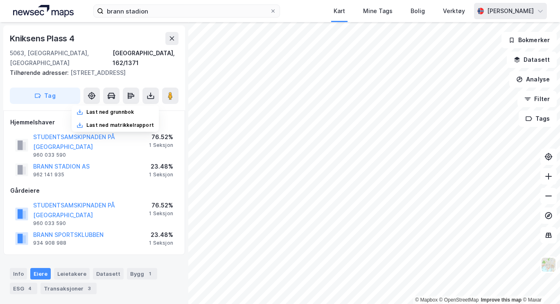 The height and width of the screenshot is (304, 560). Describe the element at coordinates (49, 175) in the screenshot. I see `div: 962 141 935` at that location.